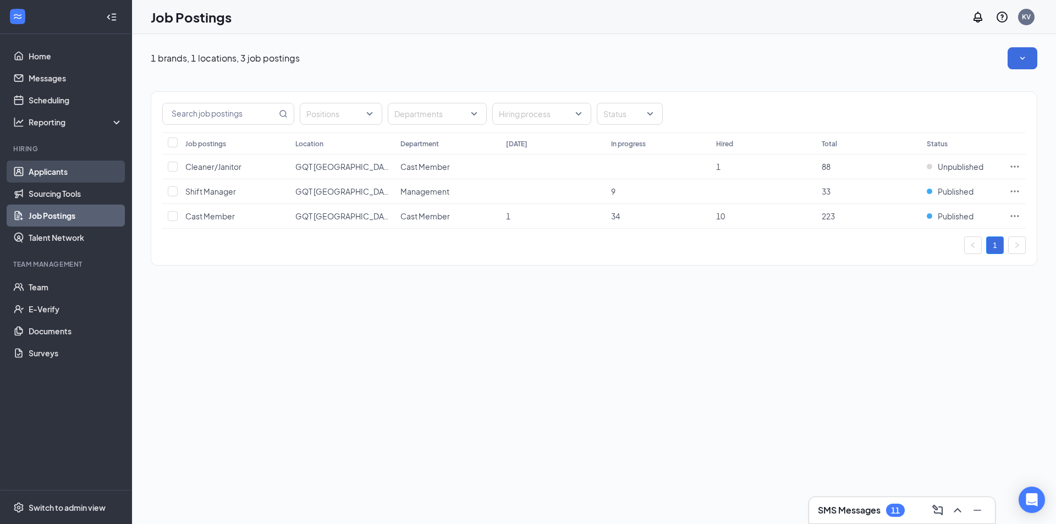 The width and height of the screenshot is (1056, 524). I want to click on li: Next Page, so click(1017, 245).